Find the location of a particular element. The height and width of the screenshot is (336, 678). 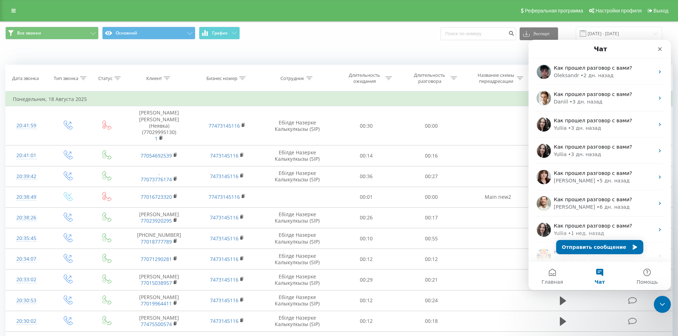

a: 77475500574 is located at coordinates (156, 324).